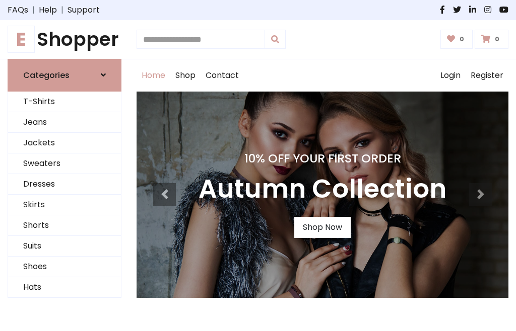 This screenshot has width=516, height=331. Describe the element at coordinates (46, 75) in the screenshot. I see `h6: Categories` at that location.